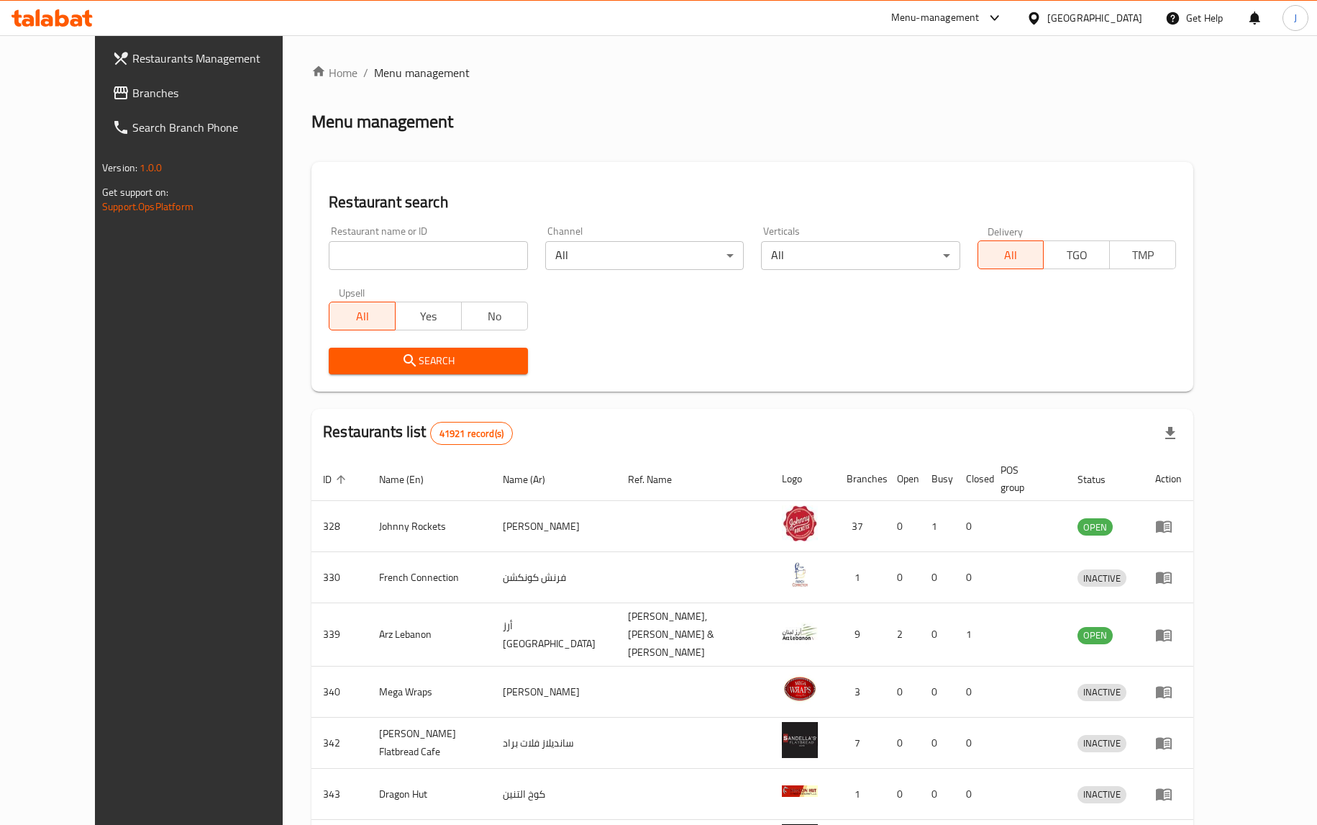 The image size is (1317, 825). Describe the element at coordinates (903, 478) in the screenshot. I see `th: Open` at that location.